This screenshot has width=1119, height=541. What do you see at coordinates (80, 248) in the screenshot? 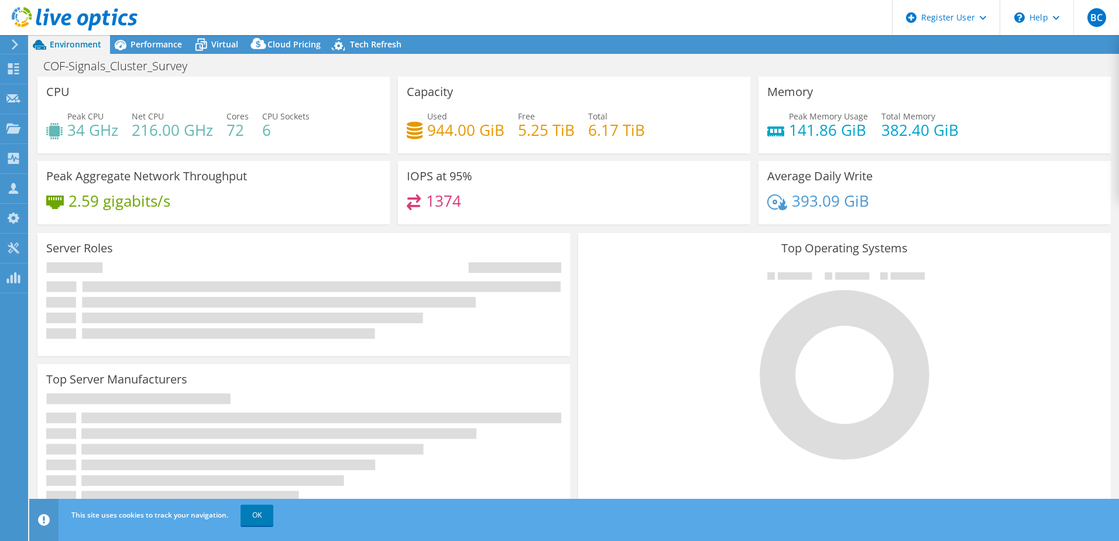
I see `h3: Server Roles` at bounding box center [80, 248].